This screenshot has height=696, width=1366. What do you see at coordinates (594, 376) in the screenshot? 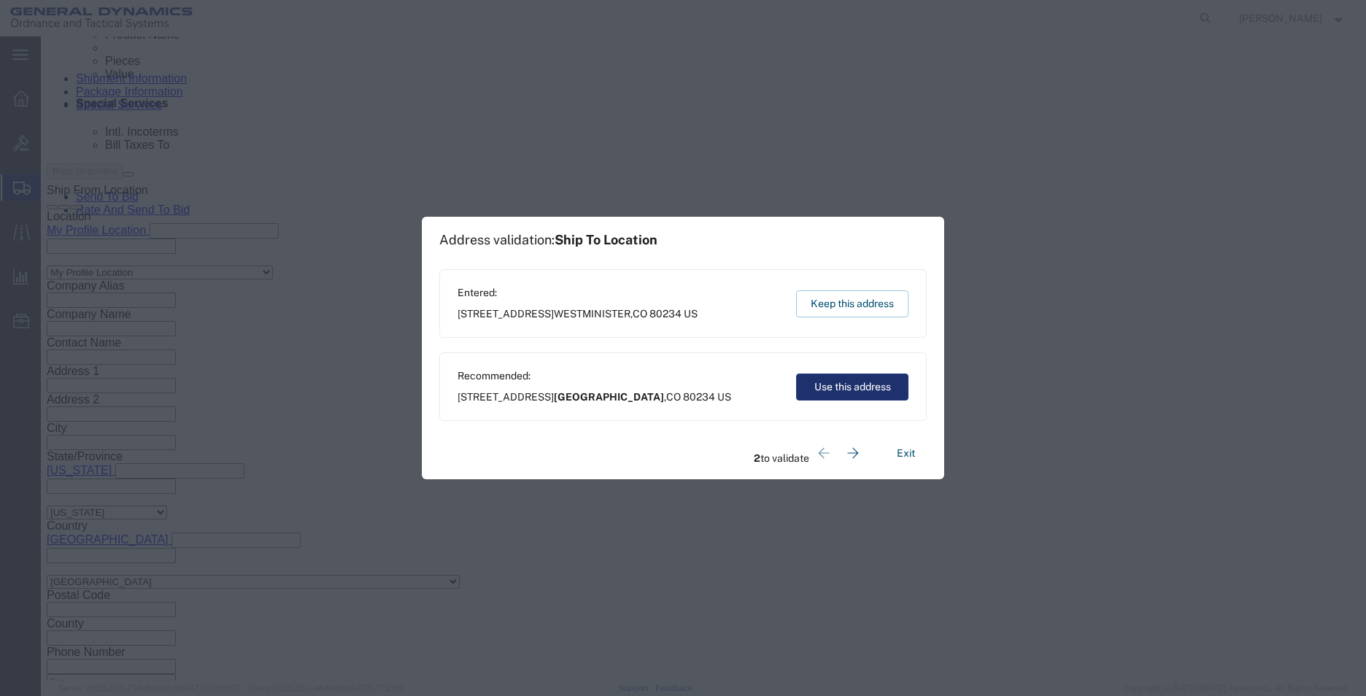
I see `span: Recommended:` at bounding box center [594, 376].